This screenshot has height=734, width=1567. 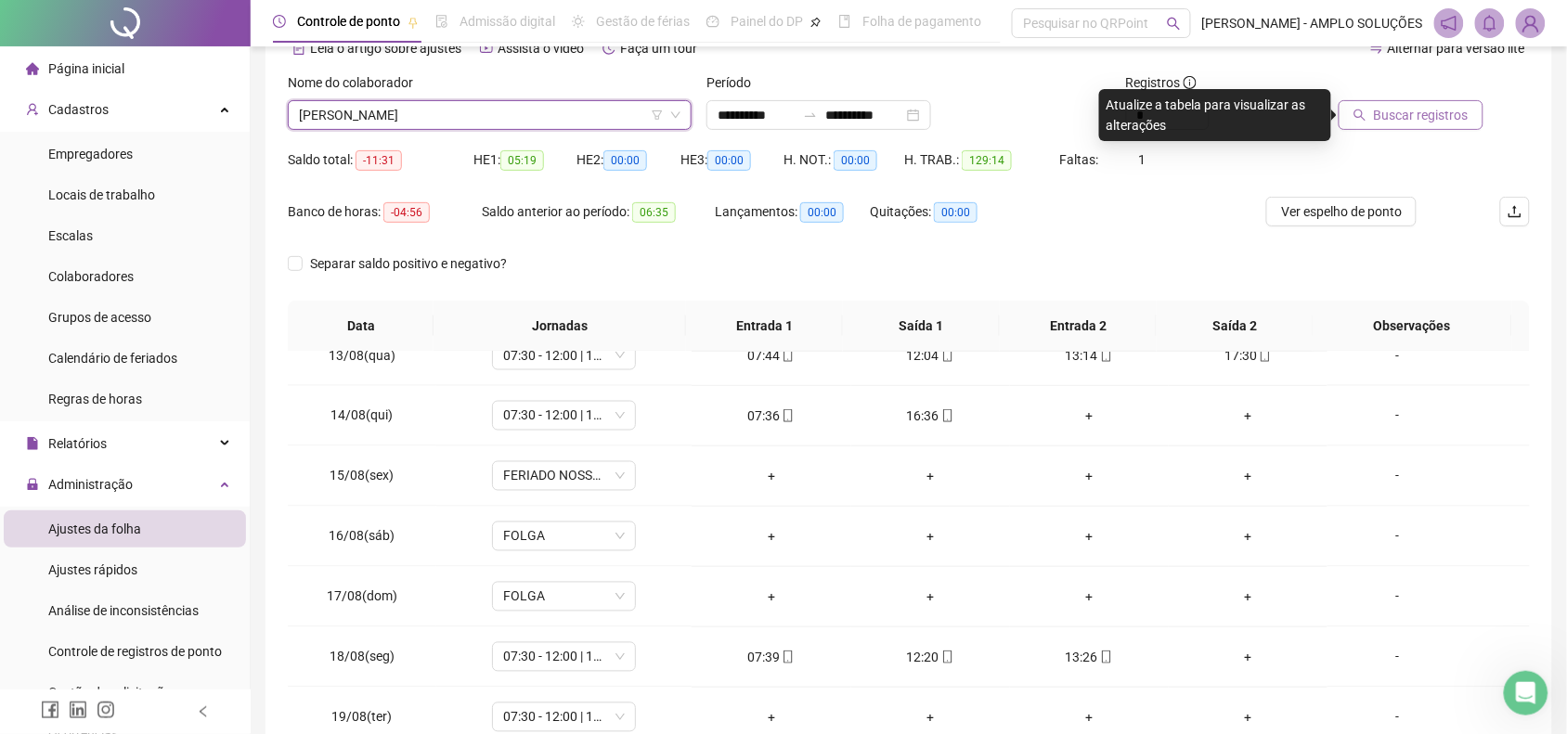 I want to click on span: Locais de trabalho, so click(x=101, y=195).